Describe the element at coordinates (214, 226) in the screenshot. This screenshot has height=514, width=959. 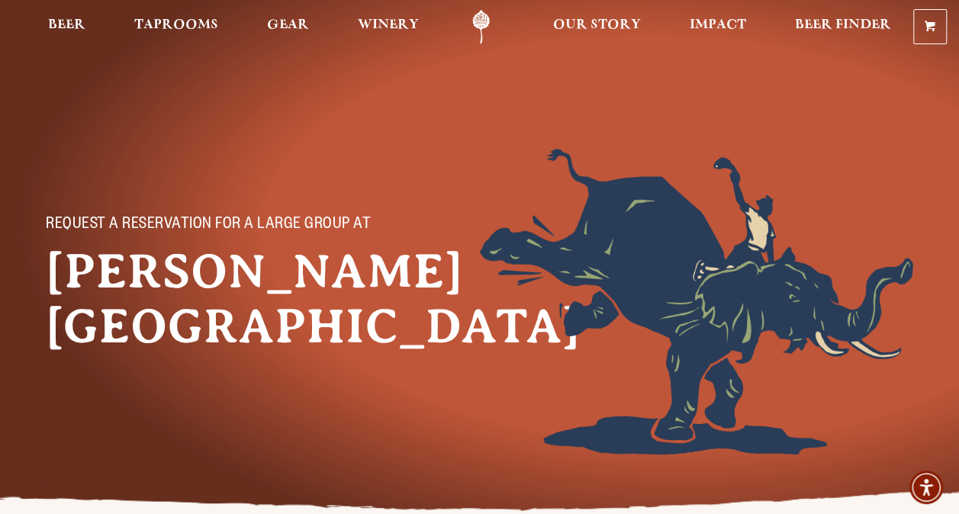
I see `p: Request a reservation for a large group at` at that location.